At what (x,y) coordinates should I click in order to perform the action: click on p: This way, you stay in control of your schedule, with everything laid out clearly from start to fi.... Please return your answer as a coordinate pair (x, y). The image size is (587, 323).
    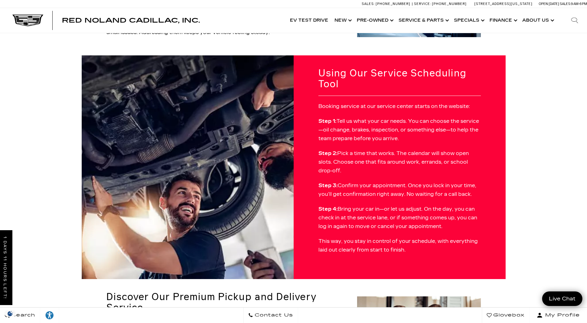
    Looking at the image, I should click on (399, 246).